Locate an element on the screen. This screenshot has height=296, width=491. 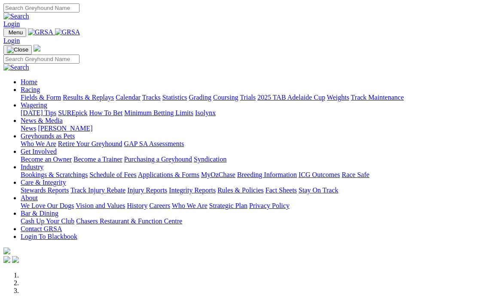
div: Wagering is located at coordinates (254, 113).